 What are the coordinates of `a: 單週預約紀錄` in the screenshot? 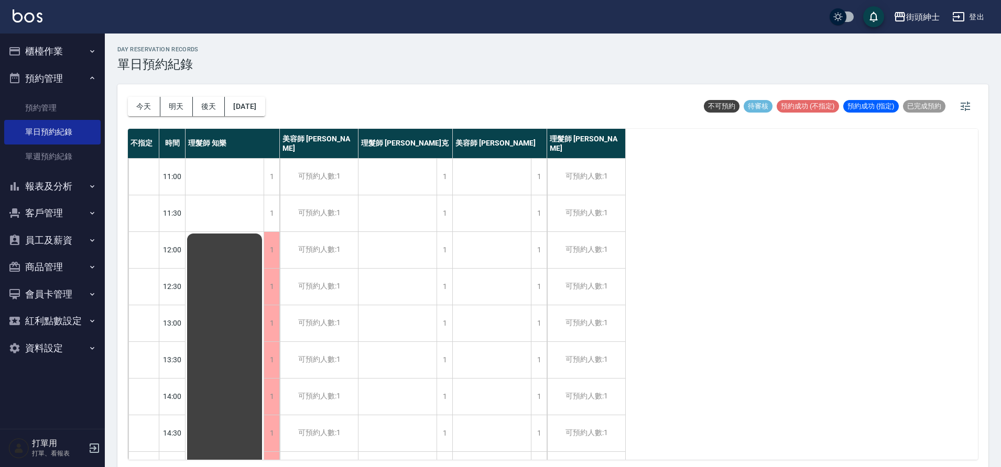 It's located at (52, 157).